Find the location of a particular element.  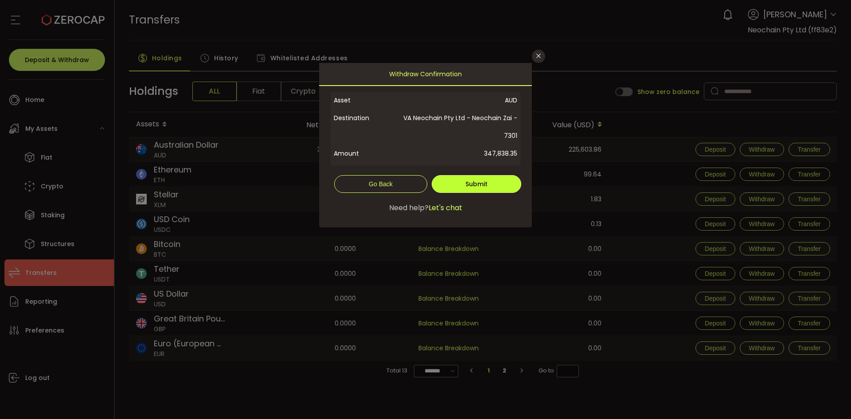

span: Need help? is located at coordinates (408, 208).